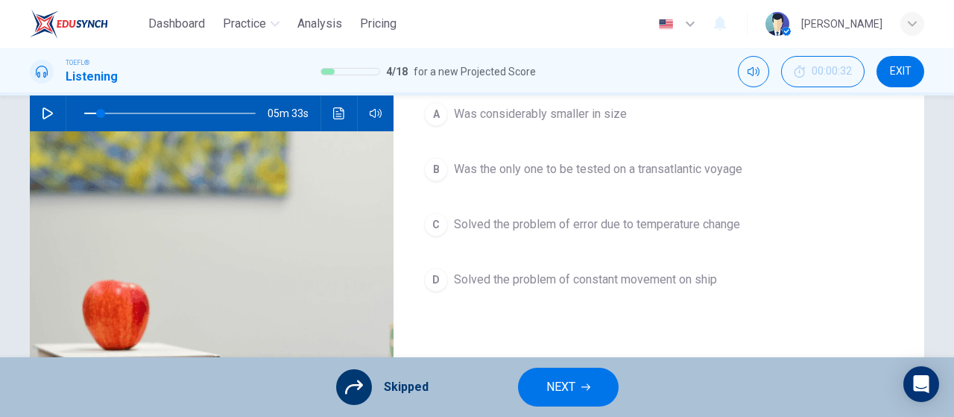  I want to click on div: Mute, so click(754, 72).